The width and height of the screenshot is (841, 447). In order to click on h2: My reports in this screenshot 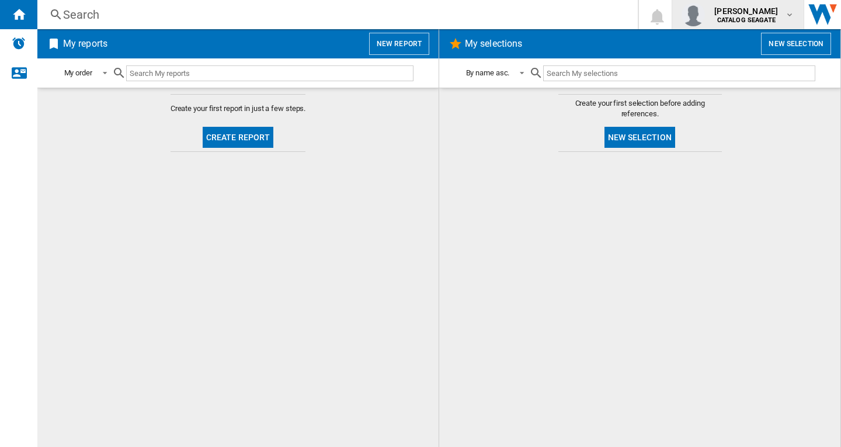, I will do `click(85, 44)`.